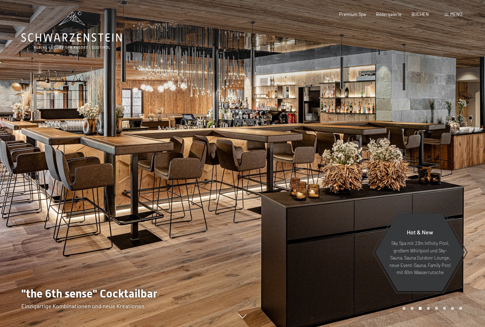  Describe the element at coordinates (389, 14) in the screenshot. I see `a: Bildergalerie` at that location.